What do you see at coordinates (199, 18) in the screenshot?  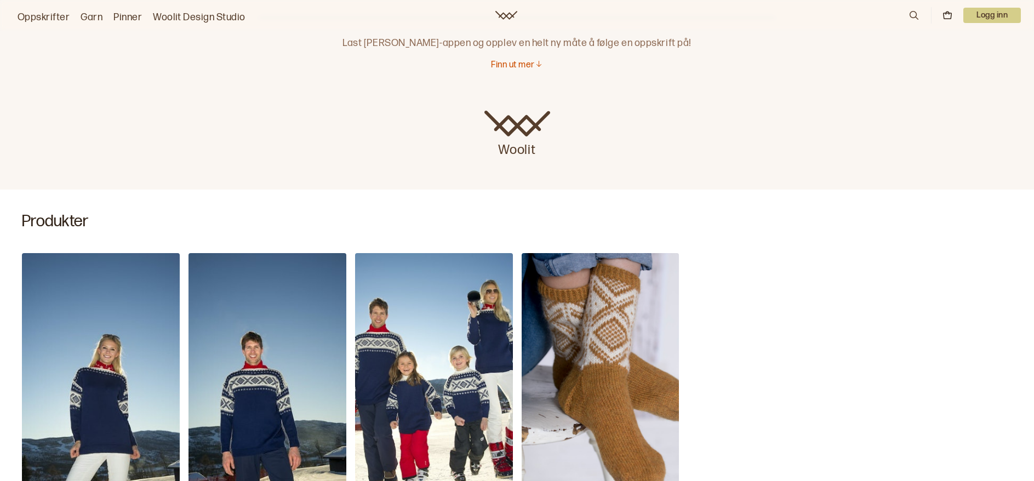 I see `a: Woolit Design Studio` at bounding box center [199, 18].